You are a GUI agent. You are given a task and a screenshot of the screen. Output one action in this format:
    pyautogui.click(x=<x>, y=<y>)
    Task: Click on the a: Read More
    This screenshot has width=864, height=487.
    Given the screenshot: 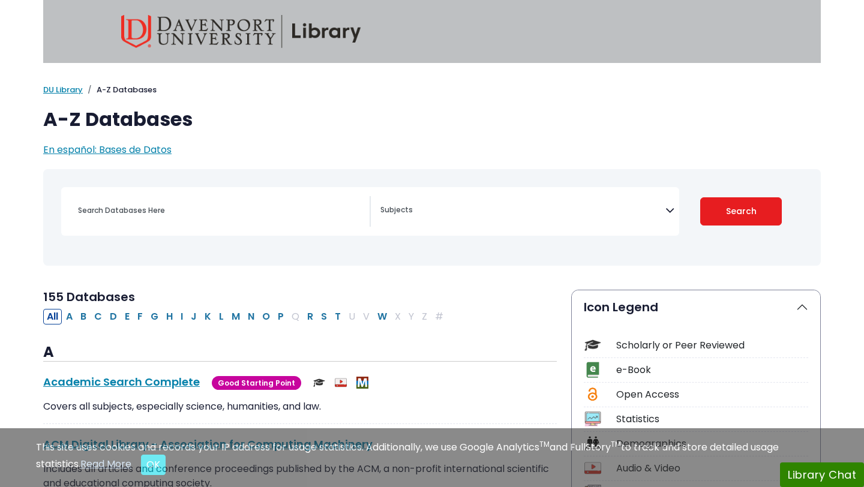 What is the action you would take?
    pyautogui.click(x=106, y=464)
    